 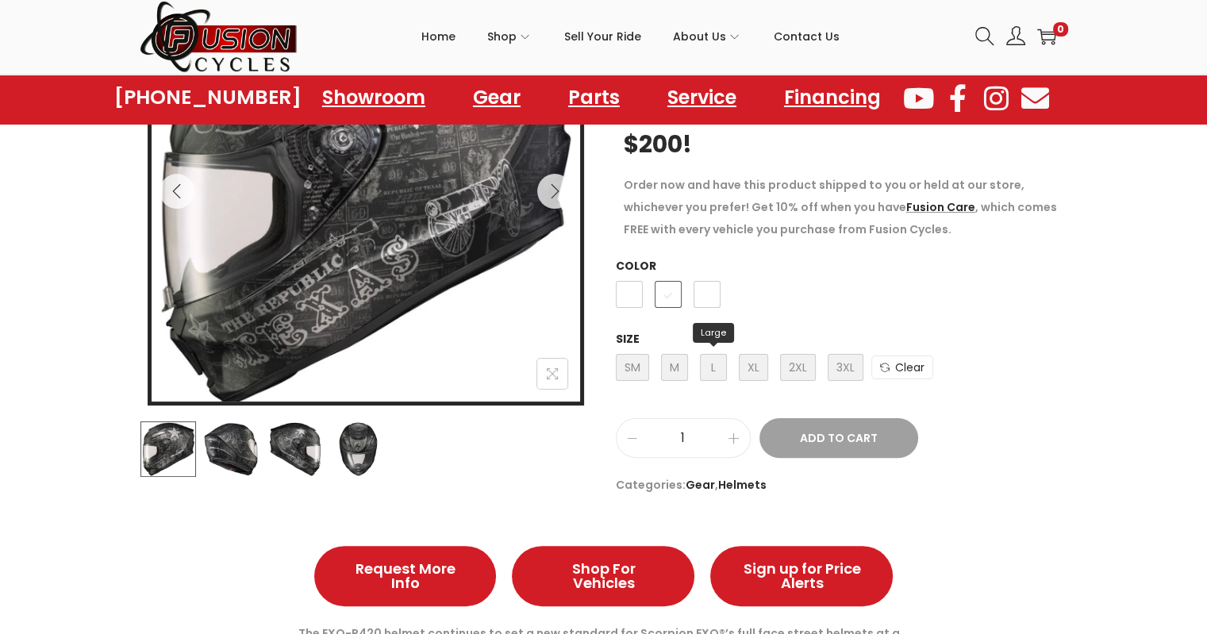 What do you see at coordinates (707, 37) in the screenshot?
I see `a: About Us` at bounding box center [707, 37].